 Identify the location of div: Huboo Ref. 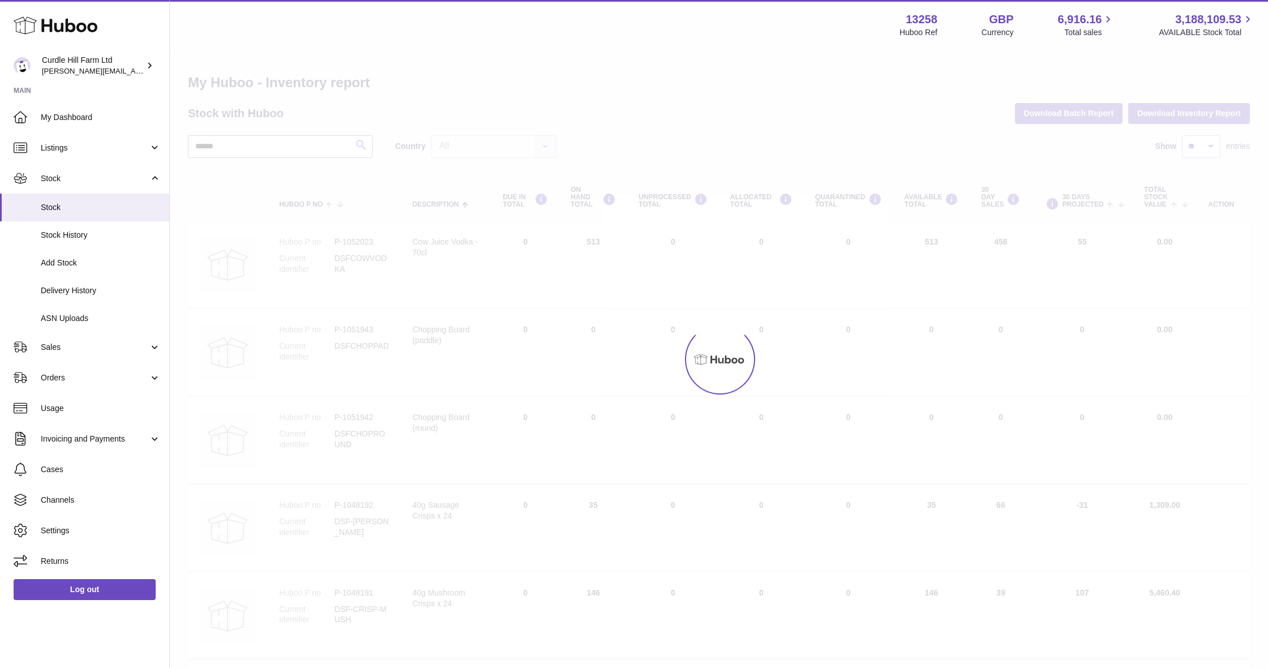
(918, 32).